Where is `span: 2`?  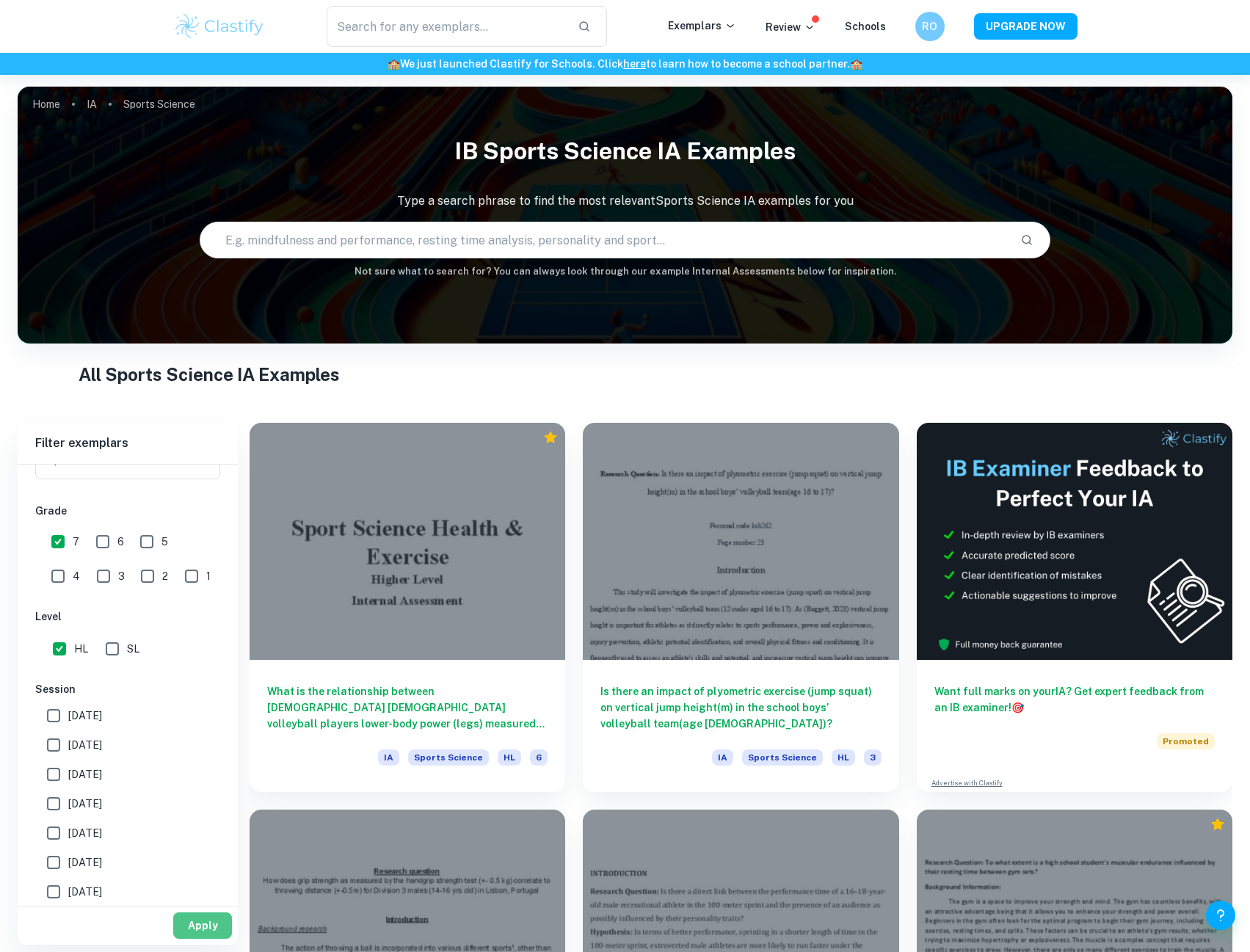
span: 2 is located at coordinates (165, 576).